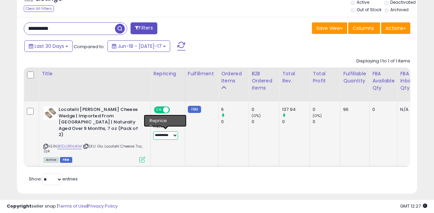  Describe the element at coordinates (50, 113) in the screenshot. I see `img: 51+L41nw6-L._SL40_.jpg` at that location.